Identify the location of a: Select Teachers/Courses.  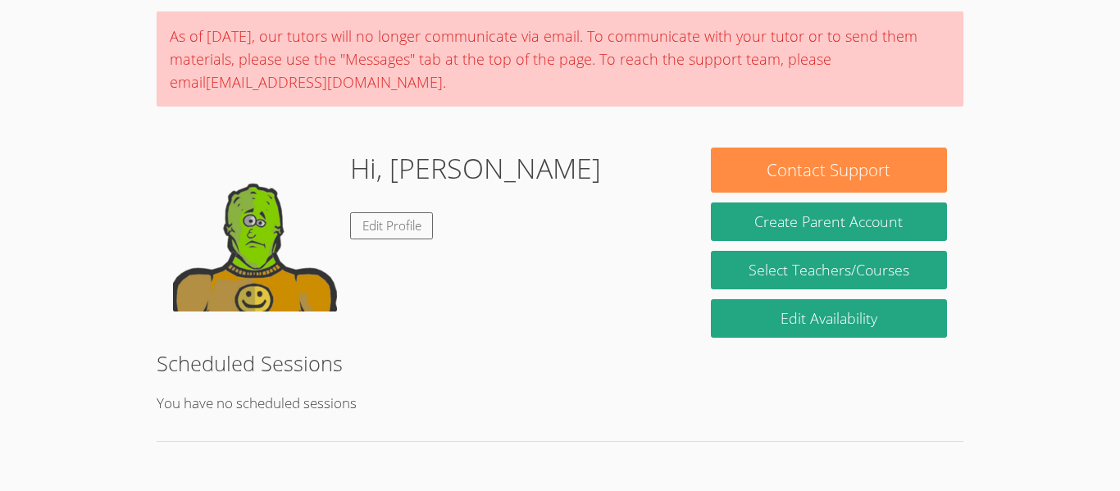
(829, 270).